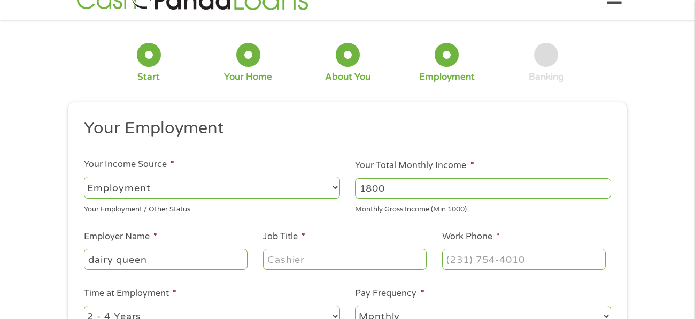  I want to click on div: Employment, so click(447, 77).